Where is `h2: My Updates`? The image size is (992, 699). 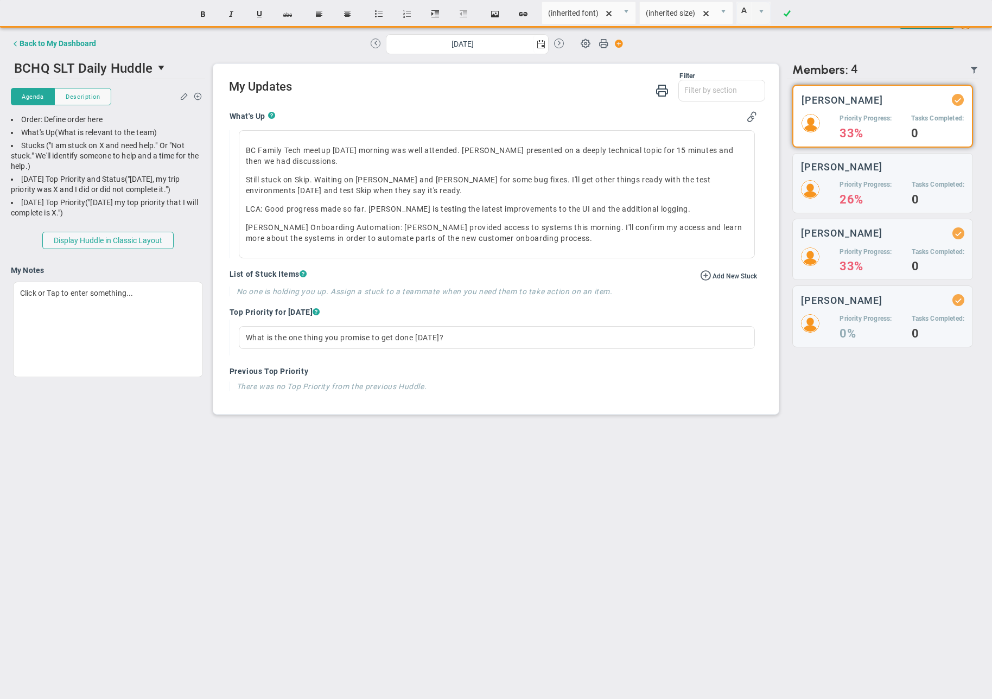 h2: My Updates is located at coordinates (497, 87).